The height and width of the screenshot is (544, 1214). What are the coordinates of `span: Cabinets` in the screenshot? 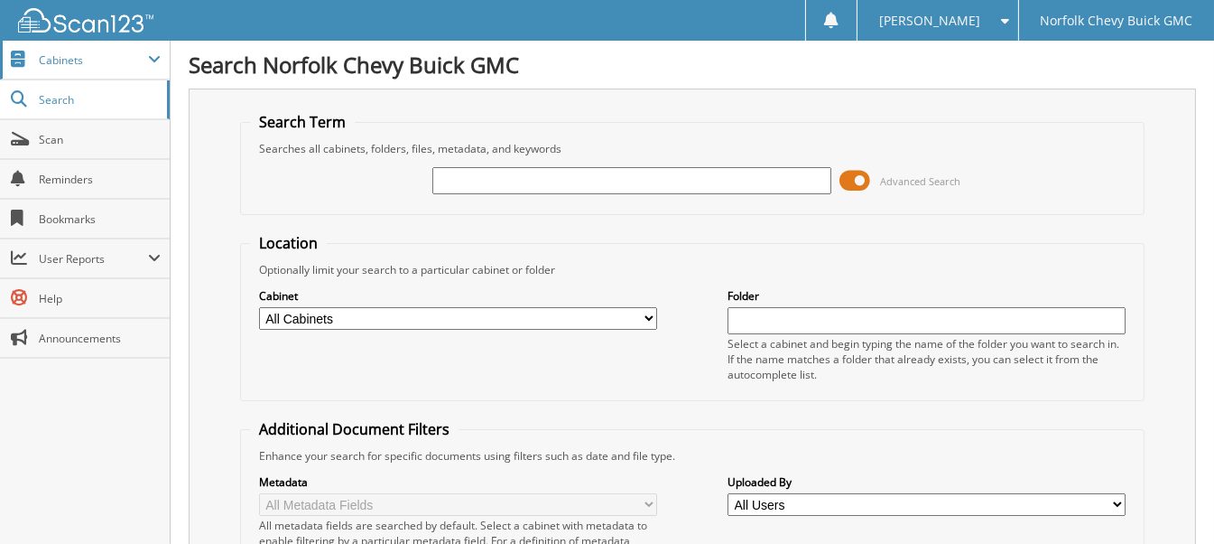 It's located at (93, 60).